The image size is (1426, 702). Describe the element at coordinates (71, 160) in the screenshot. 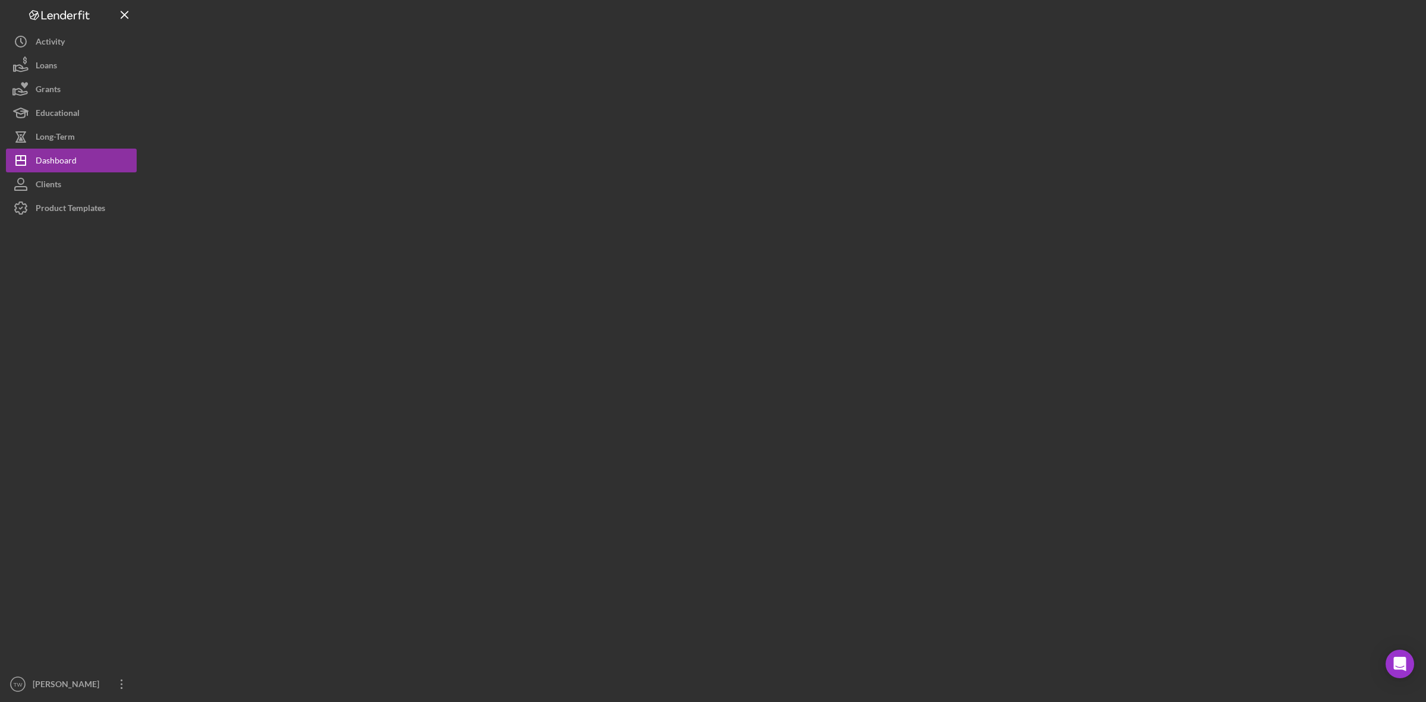

I see `a: Dashboard` at that location.